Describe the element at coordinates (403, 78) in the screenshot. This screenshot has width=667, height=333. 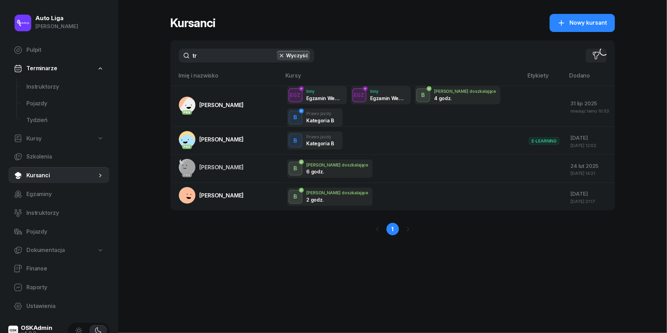
I see `th: Kursy` at that location.